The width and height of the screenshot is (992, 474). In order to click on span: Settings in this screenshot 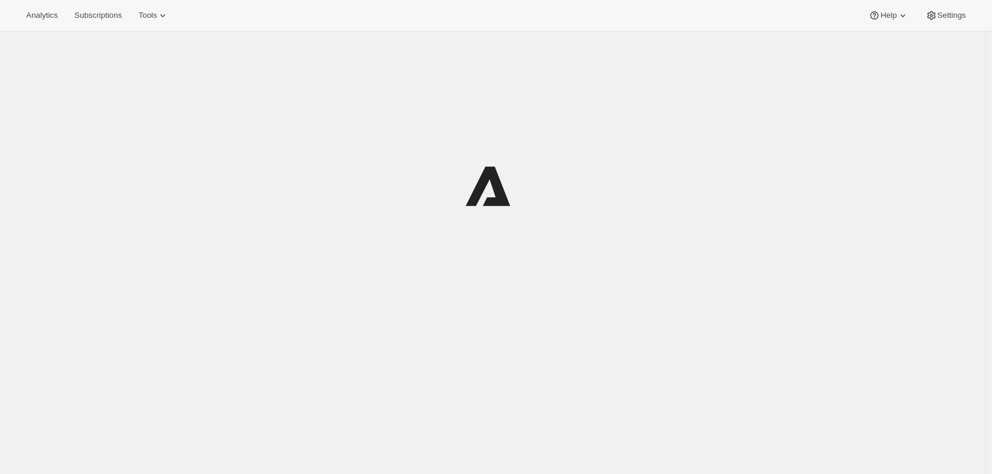, I will do `click(952, 15)`.